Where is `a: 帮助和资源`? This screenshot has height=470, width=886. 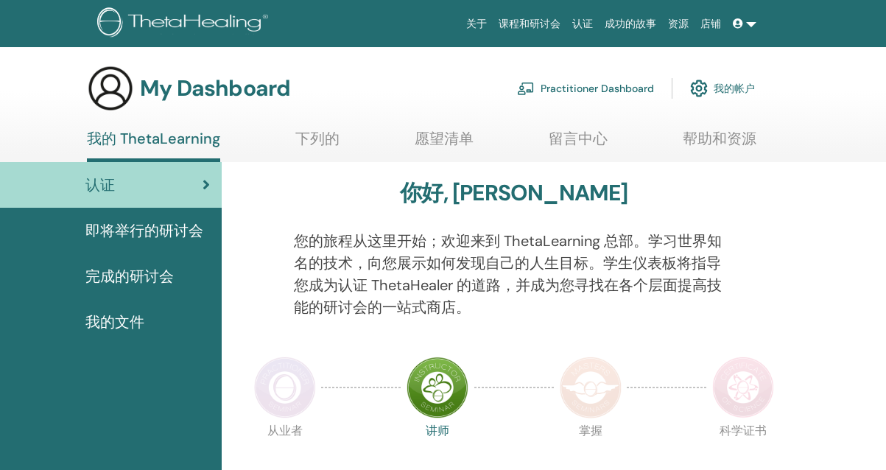
a: 帮助和资源 is located at coordinates (720, 144).